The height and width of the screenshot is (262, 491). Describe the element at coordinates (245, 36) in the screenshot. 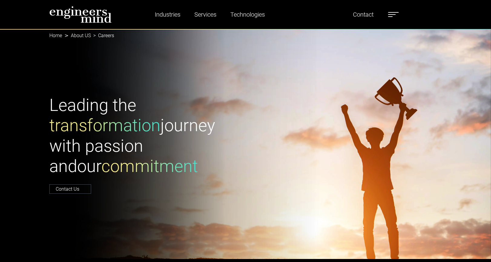

I see `nav: breadcrumb` at that location.